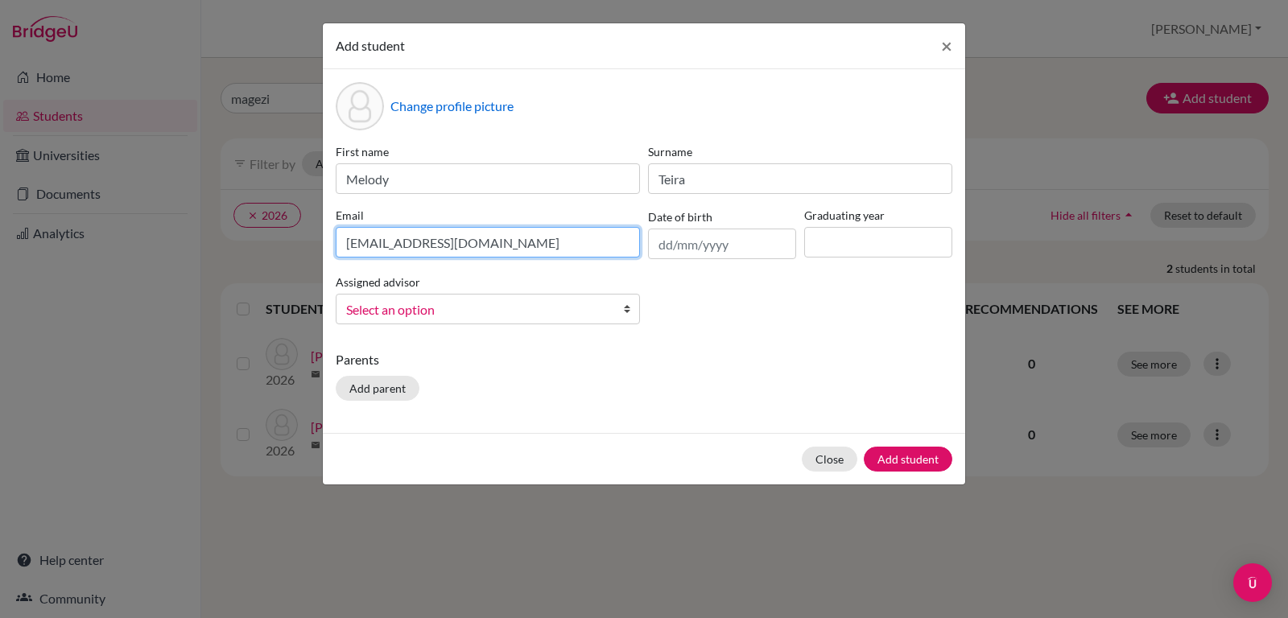 Image resolution: width=1288 pixels, height=618 pixels. Describe the element at coordinates (878, 215) in the screenshot. I see `label: Graduating year` at that location.